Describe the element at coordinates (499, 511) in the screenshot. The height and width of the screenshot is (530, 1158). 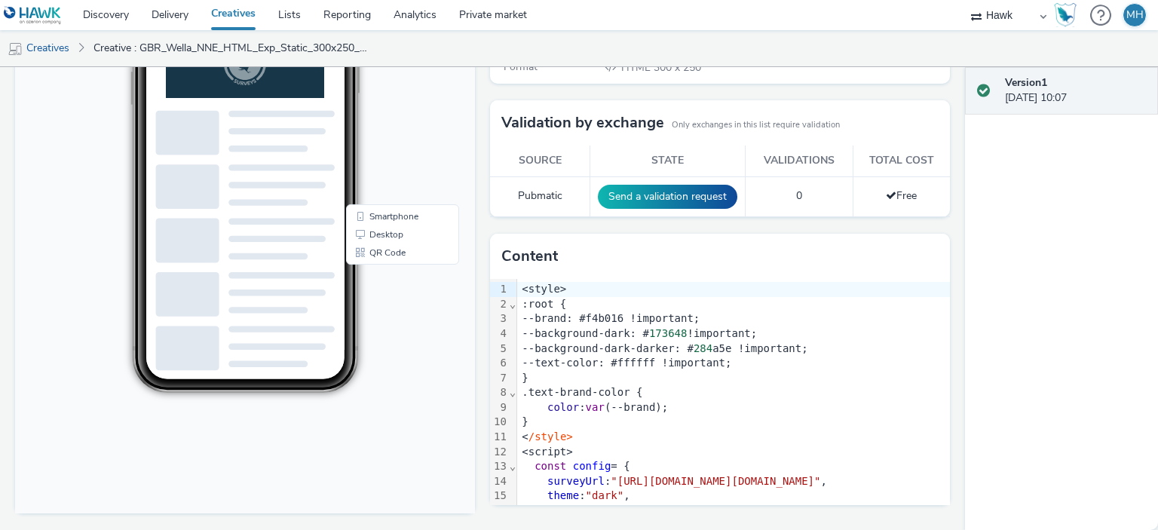
I see `div: 16` at that location.